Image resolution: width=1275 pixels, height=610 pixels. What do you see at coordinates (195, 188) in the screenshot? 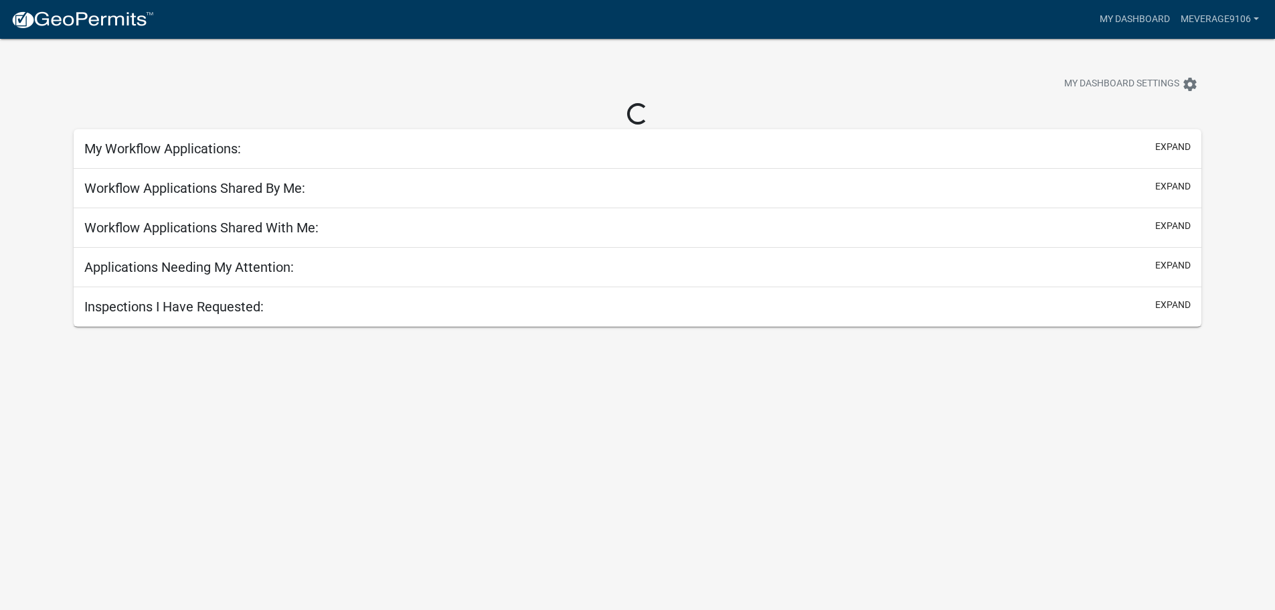
I see `h5: Workflow Applications Shared By Me:` at bounding box center [195, 188].